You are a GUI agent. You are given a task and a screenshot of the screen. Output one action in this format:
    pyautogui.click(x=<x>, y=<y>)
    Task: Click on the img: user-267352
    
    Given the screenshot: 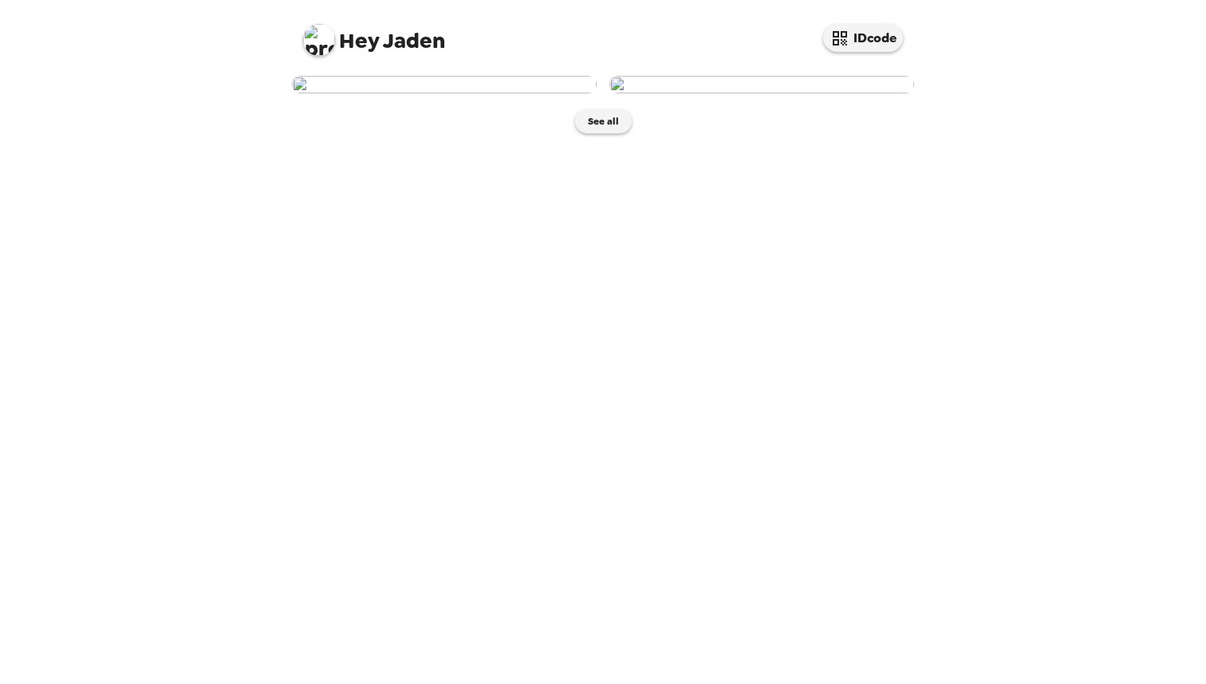 What is the action you would take?
    pyautogui.click(x=444, y=85)
    